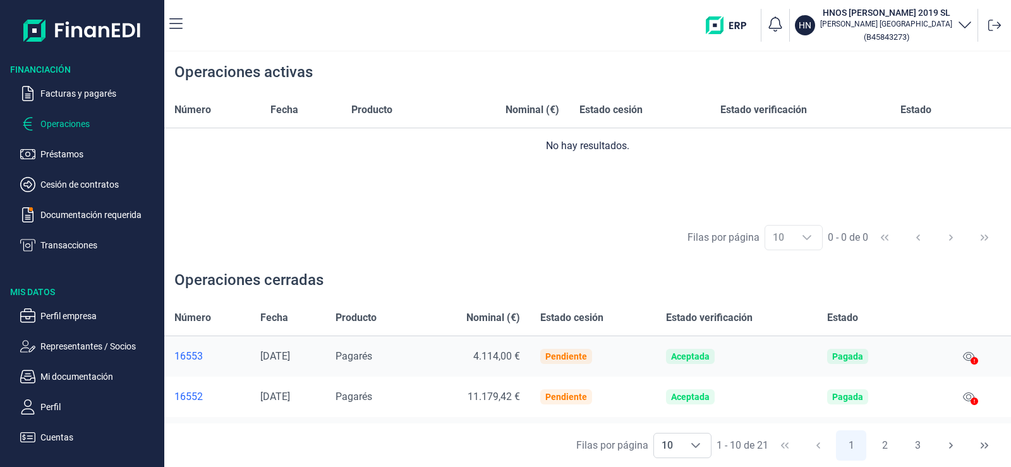  I want to click on span: 4.114,00 €, so click(497, 356).